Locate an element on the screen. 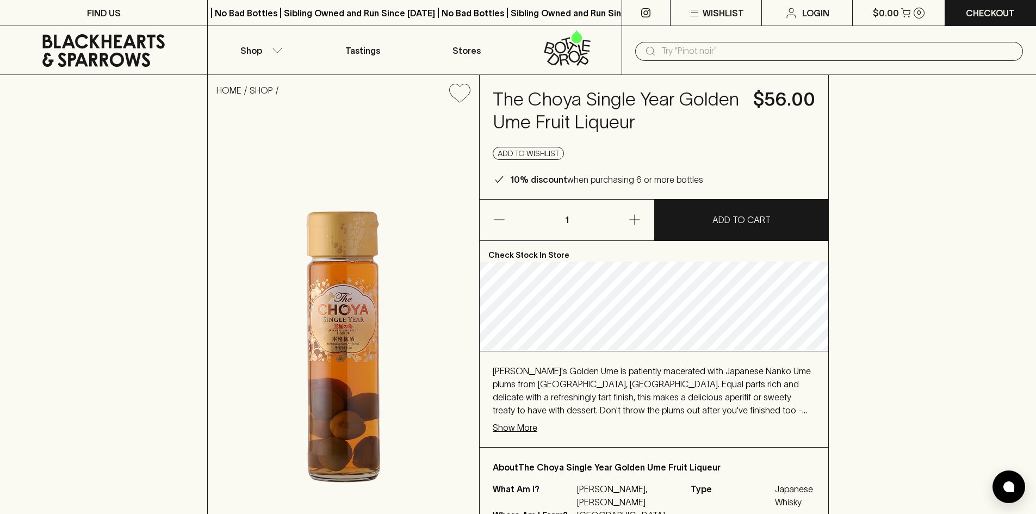 The width and height of the screenshot is (1036, 514). p: Wishlist is located at coordinates (724, 13).